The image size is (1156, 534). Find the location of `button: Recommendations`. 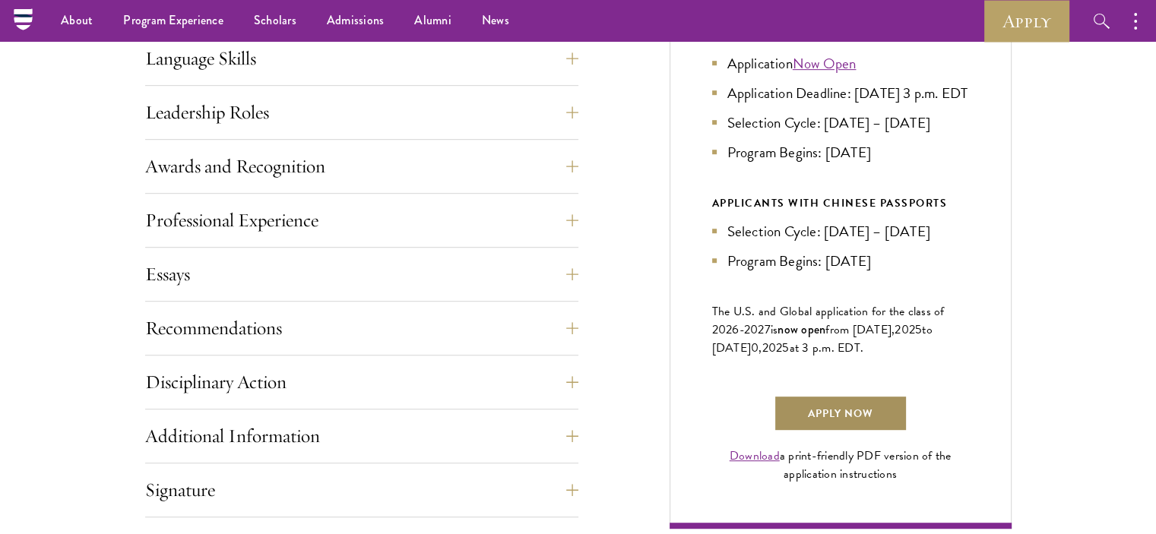

button: Recommendations is located at coordinates (362, 328).